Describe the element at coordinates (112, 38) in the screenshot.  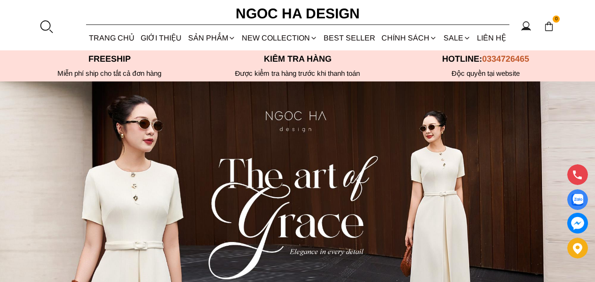
I see `a: TRANG CHỦ` at that location.